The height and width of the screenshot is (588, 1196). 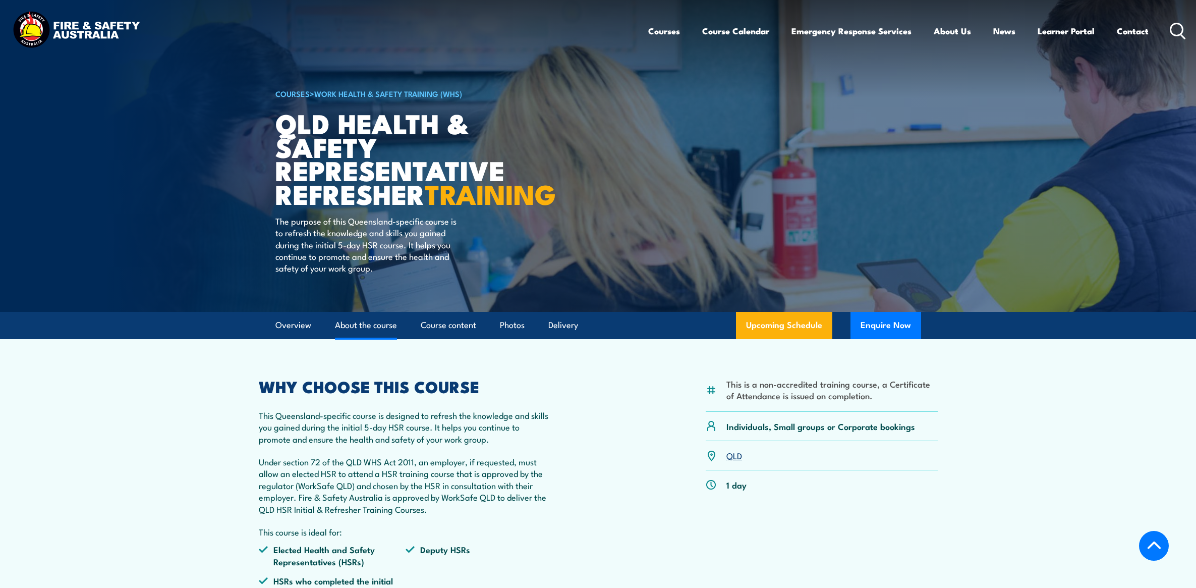 I want to click on p: The purpose of this Queensland-specific course is to refresh the knowledge and skills you gained ..., so click(x=367, y=244).